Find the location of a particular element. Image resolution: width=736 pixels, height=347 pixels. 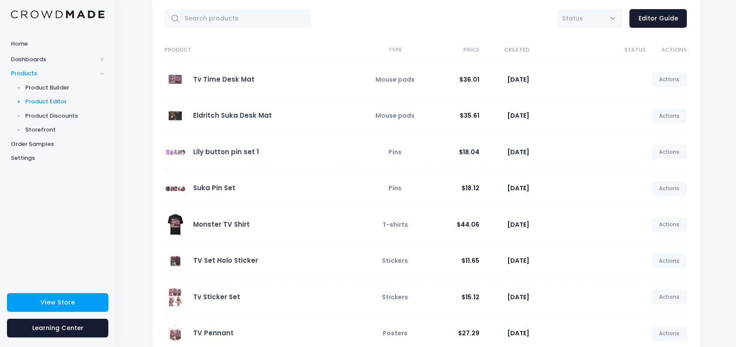

span: $18.04 is located at coordinates (469, 152).